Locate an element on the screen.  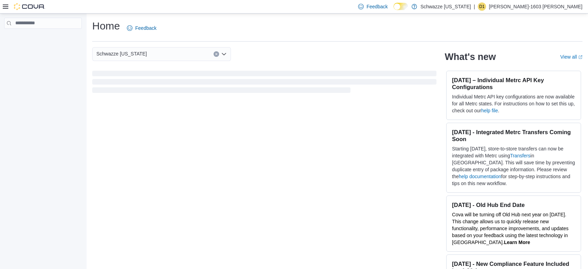
h1: Home is located at coordinates (106, 26).